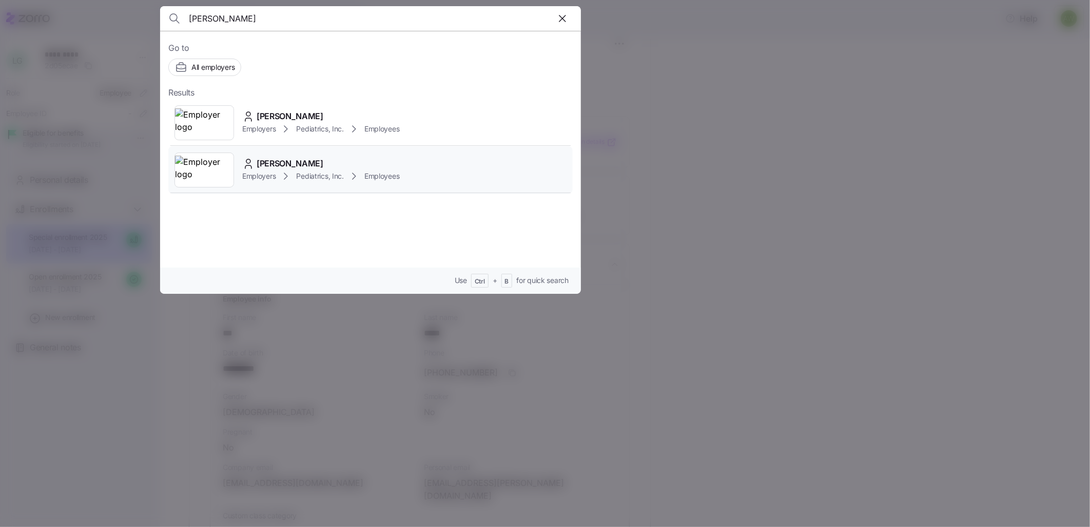 This screenshot has height=527, width=1090. Describe the element at coordinates (507, 281) in the screenshot. I see `span: B` at that location.